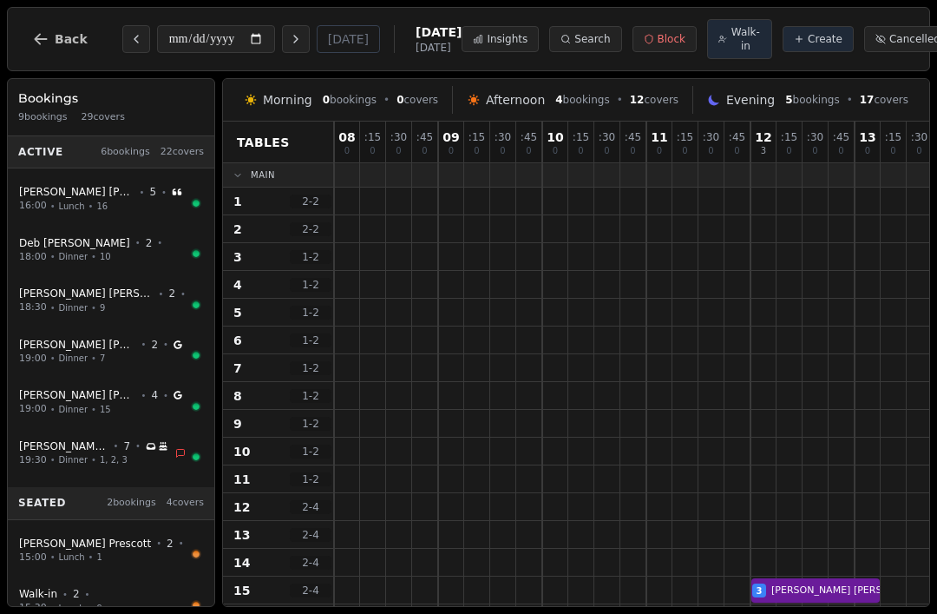 The height and width of the screenshot is (614, 937). Describe the element at coordinates (43, 117) in the screenshot. I see `span: 9 bookings` at that location.